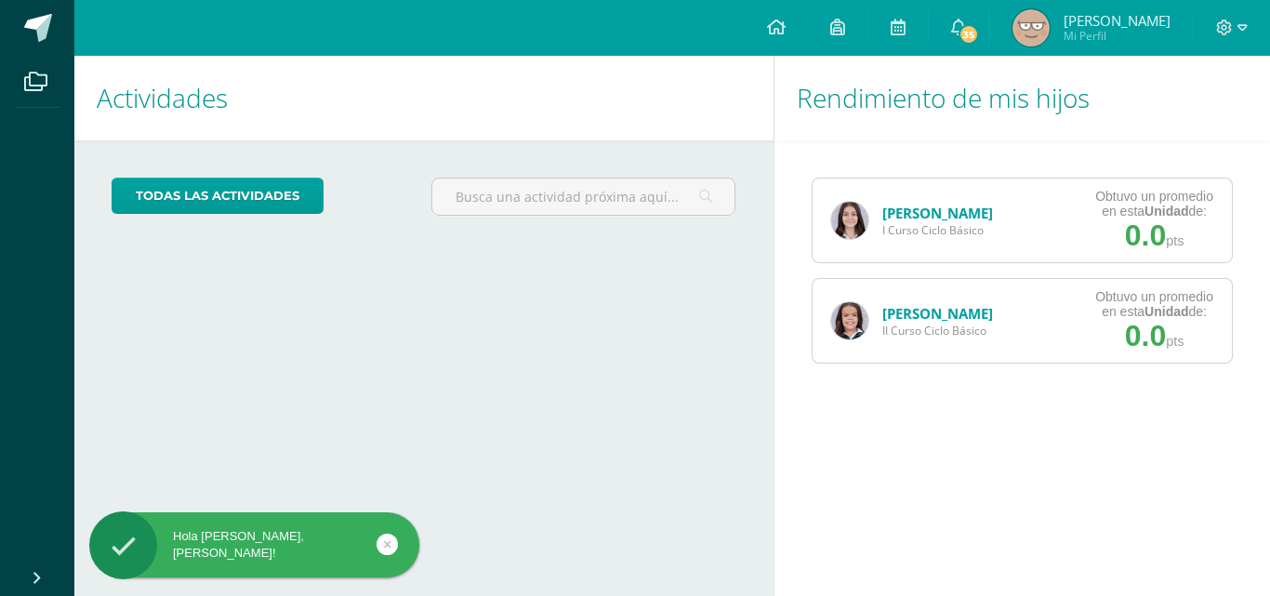 The height and width of the screenshot is (596, 1270). Describe the element at coordinates (850, 321) in the screenshot. I see `img: bca14ba6ec3bbbd069ef7e06d513ae1d.png` at that location.